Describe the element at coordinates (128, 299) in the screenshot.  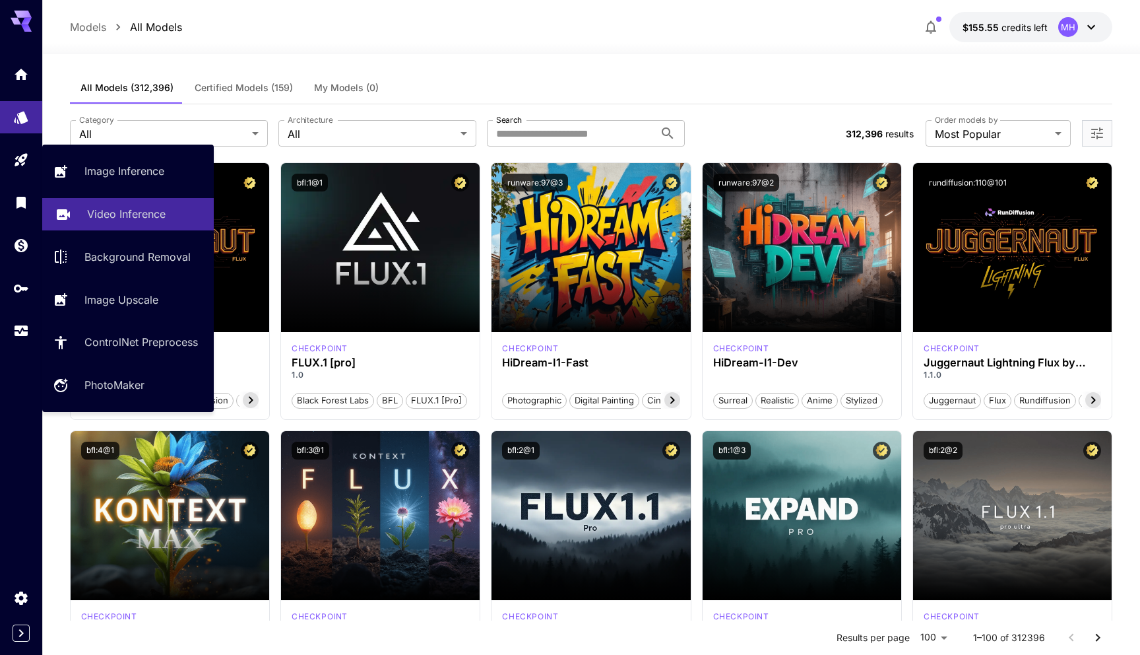
I see `a: Image Upscale` at that location.